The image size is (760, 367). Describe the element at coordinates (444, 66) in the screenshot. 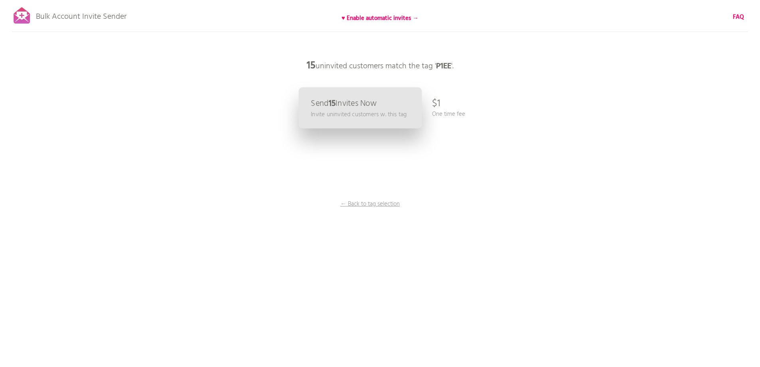

I see `b: P1EE` at that location.